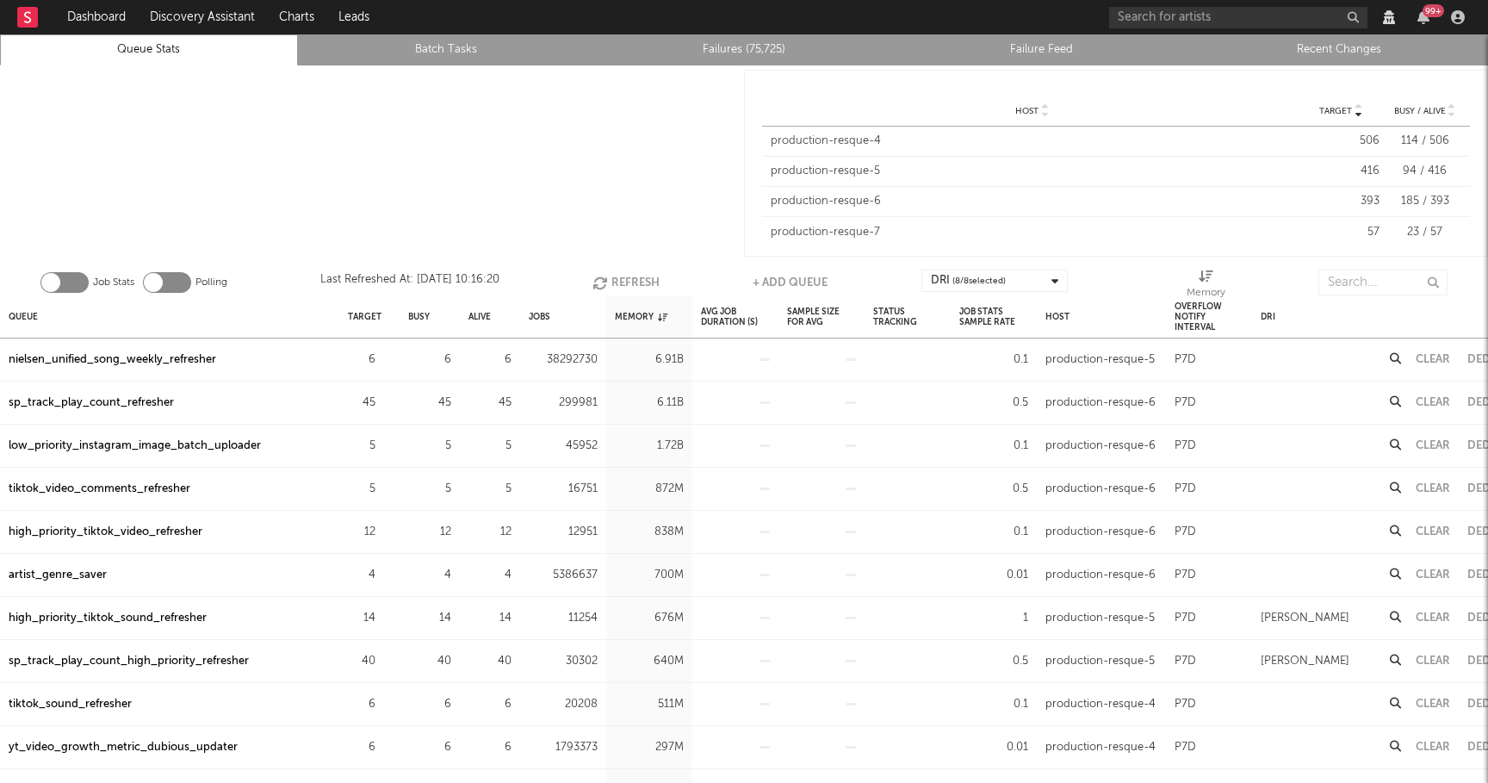 Image resolution: width=1488 pixels, height=783 pixels. Describe the element at coordinates (23, 316) in the screenshot. I see `div: Queue` at that location.